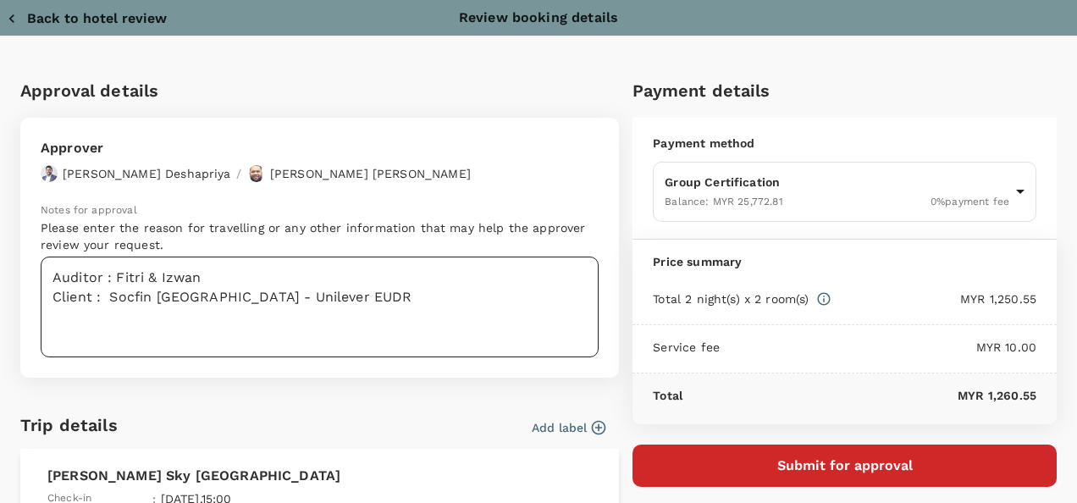 The width and height of the screenshot is (1077, 503). What do you see at coordinates (845, 466) in the screenshot?
I see `button: Submit for approval` at bounding box center [845, 466].